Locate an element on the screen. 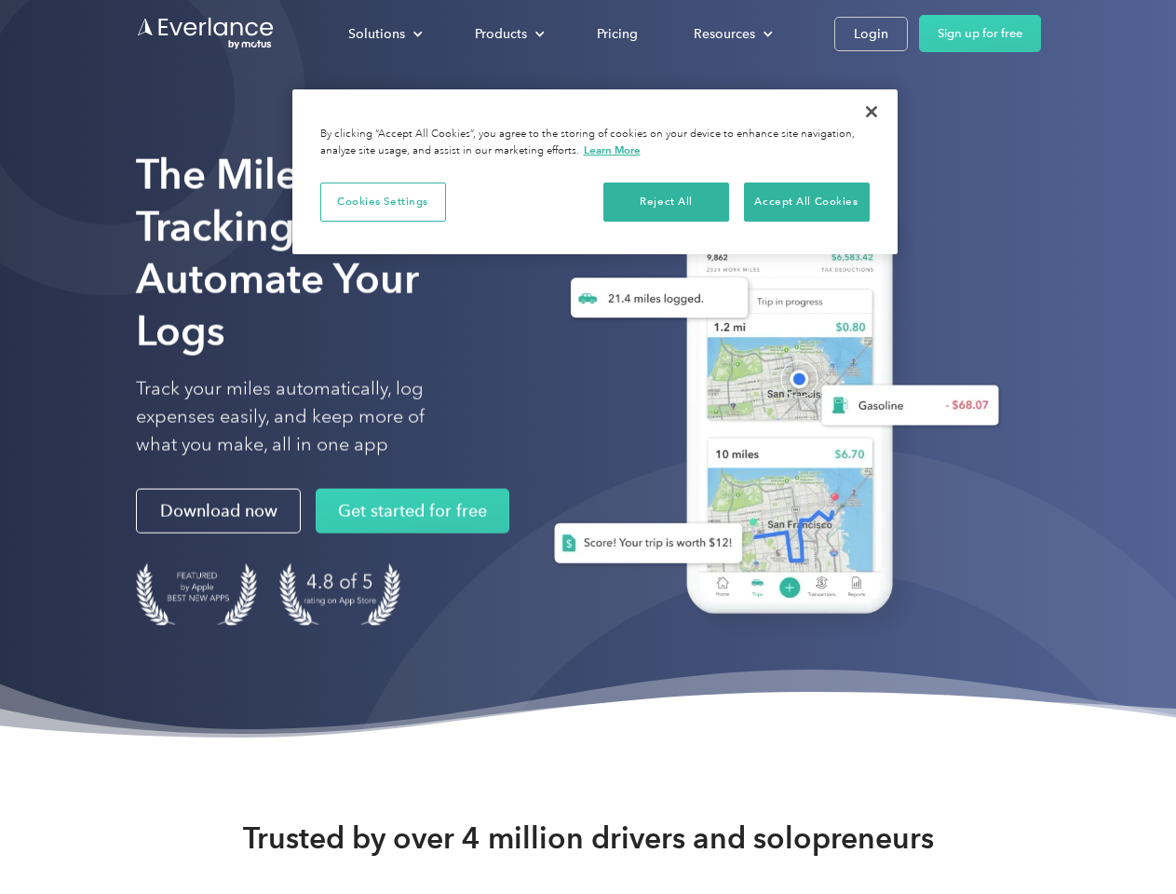  a: Go to homepage is located at coordinates (206, 34).